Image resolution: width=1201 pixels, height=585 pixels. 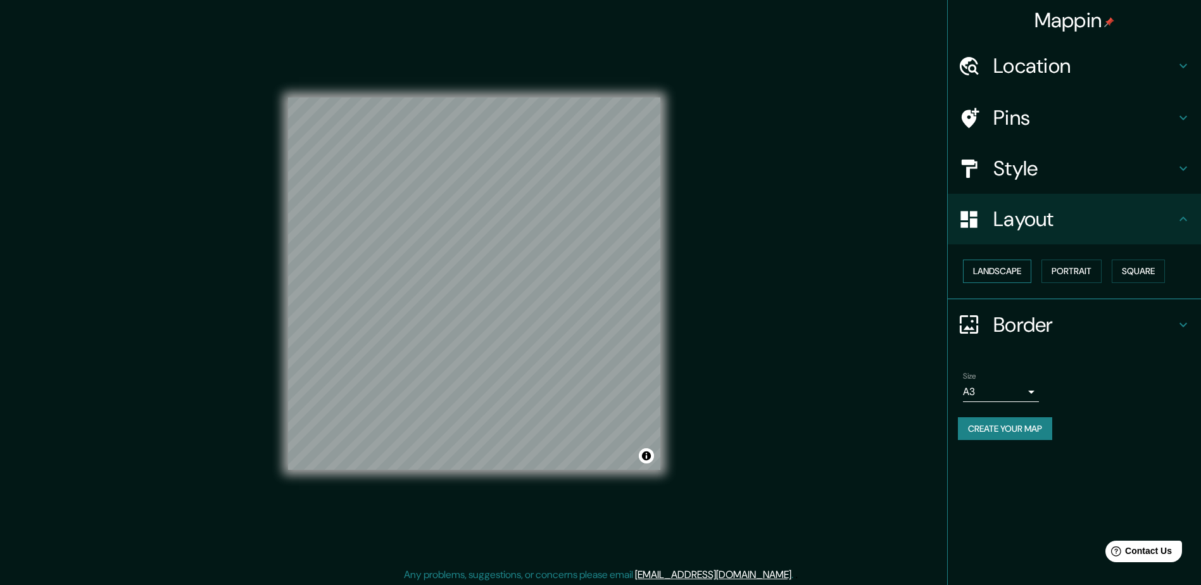 I want to click on button: Create your map, so click(x=1005, y=429).